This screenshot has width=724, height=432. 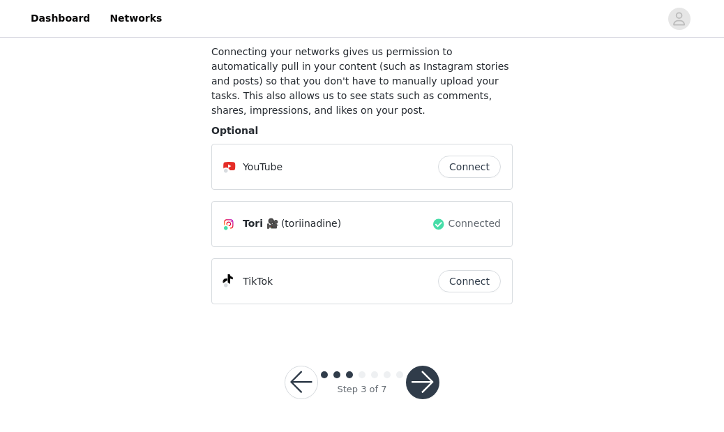 I want to click on span: Tori 🎥, so click(x=260, y=223).